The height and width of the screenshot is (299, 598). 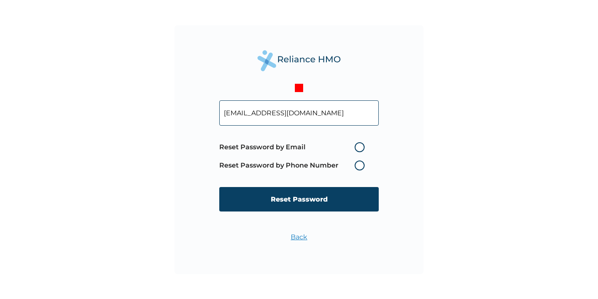 What do you see at coordinates (299, 113) in the screenshot?
I see `input: Your Enrollee ID or Email Address` at bounding box center [299, 113].